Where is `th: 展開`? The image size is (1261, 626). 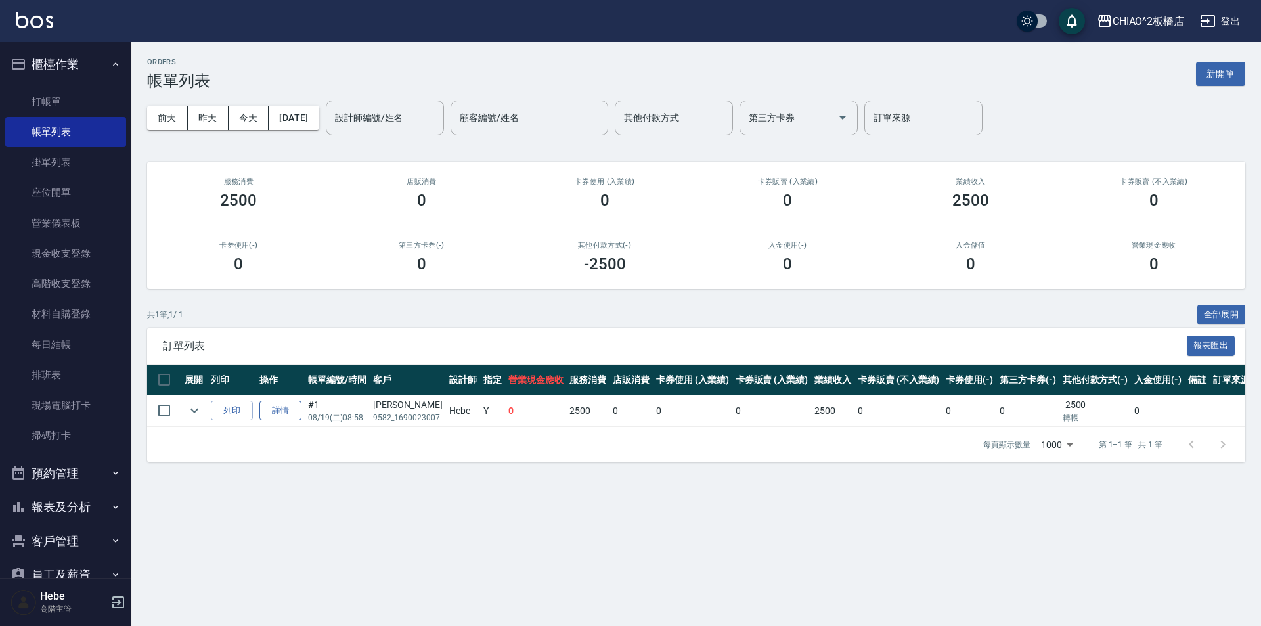 th: 展開 is located at coordinates (194, 380).